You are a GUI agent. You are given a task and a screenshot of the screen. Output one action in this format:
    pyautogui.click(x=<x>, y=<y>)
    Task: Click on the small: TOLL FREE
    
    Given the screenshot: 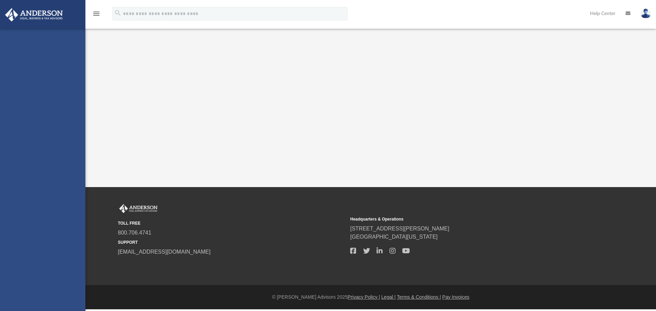 What is the action you would take?
    pyautogui.click(x=232, y=224)
    